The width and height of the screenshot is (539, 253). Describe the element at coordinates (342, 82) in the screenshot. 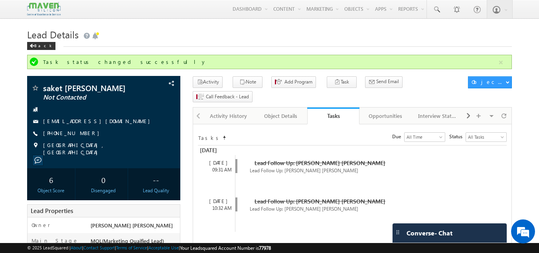

I see `button: Task` at that location.